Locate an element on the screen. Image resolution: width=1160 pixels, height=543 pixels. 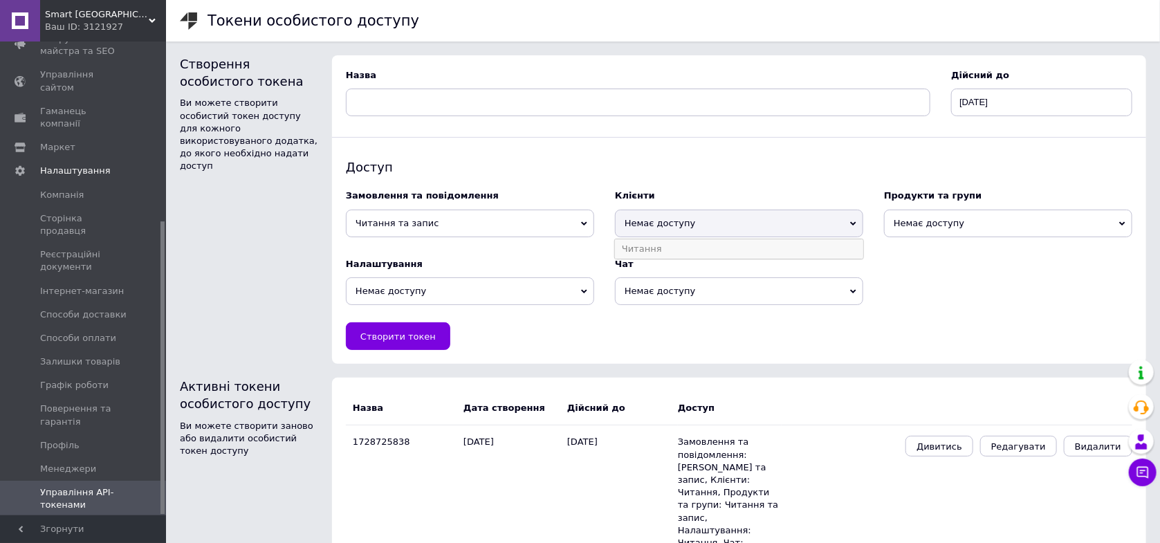
span: Сторінка продавця is located at coordinates (84, 225).